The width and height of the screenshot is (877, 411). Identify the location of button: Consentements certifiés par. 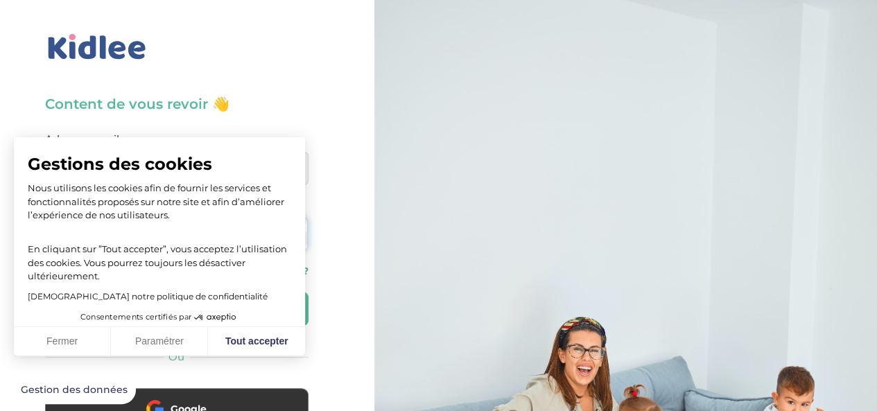
(159, 318).